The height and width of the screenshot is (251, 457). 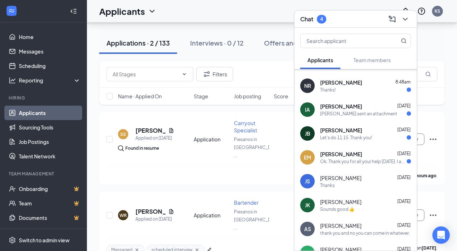 What do you see at coordinates (140, 96) in the screenshot?
I see `span: Name · Applied On` at bounding box center [140, 96].